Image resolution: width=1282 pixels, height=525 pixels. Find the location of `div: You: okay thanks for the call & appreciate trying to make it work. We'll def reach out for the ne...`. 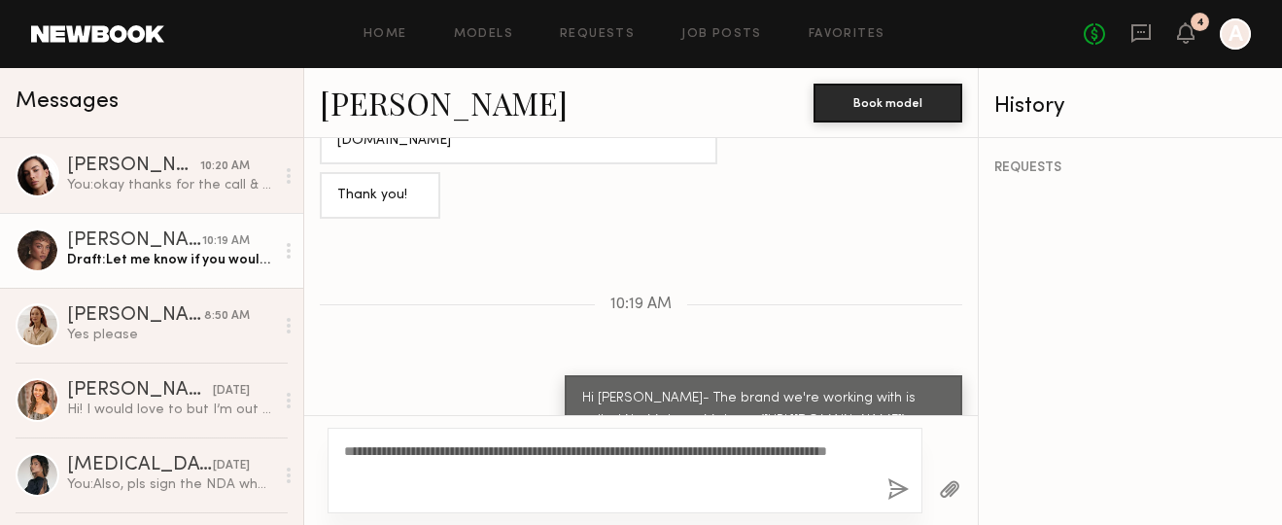

div: You: okay thanks for the call & appreciate trying to make it work. We'll def reach out for the ne... is located at coordinates (170, 185).